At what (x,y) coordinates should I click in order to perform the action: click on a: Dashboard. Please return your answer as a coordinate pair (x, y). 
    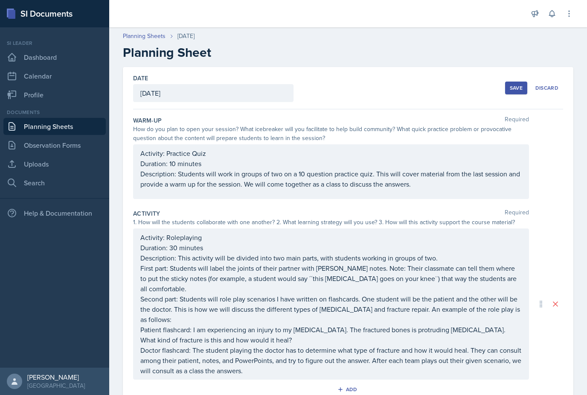
    Looking at the image, I should click on (55, 57).